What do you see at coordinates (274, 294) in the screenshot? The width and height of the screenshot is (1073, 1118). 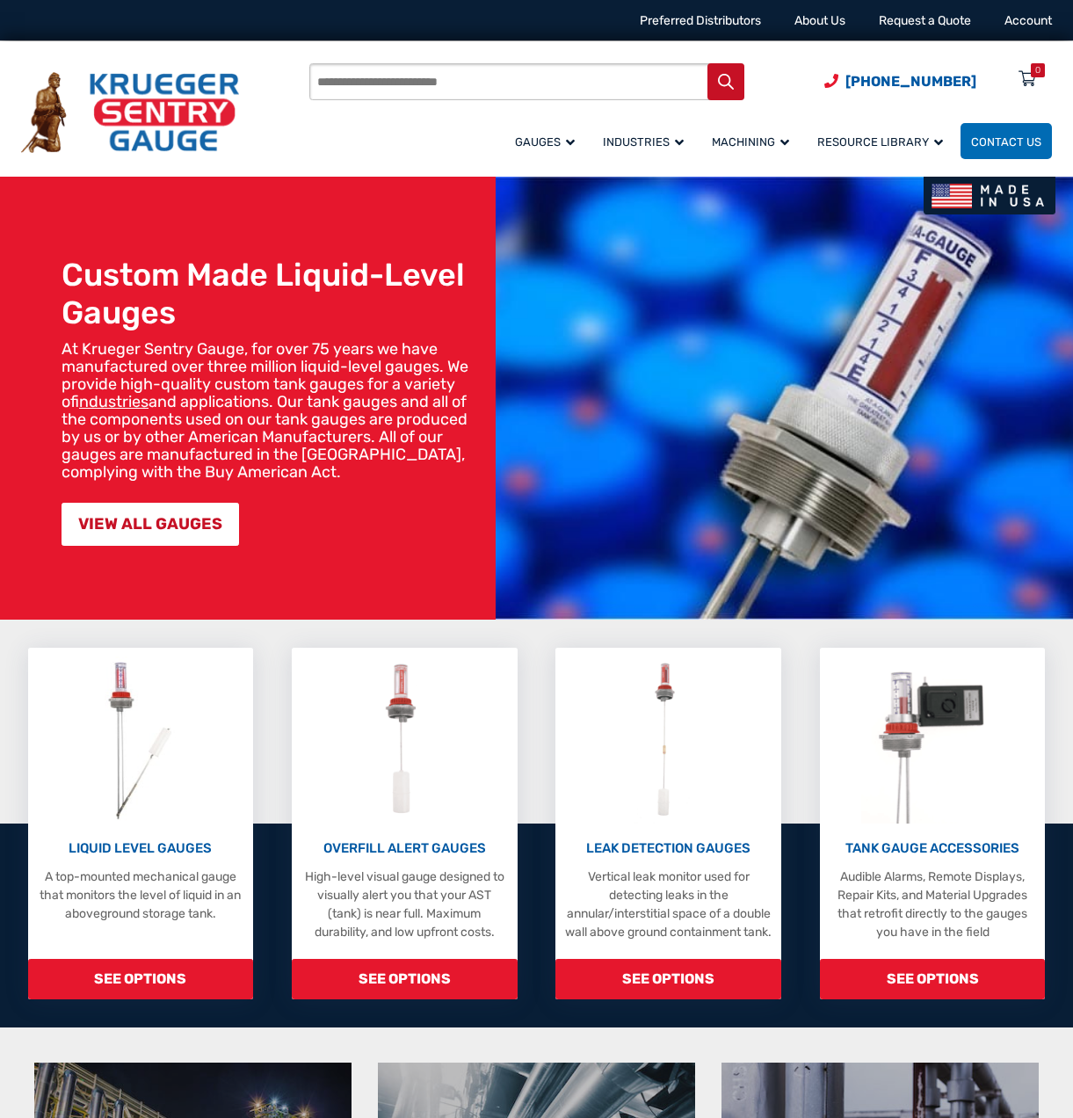 I see `h1: Custom Made Liquid-Level Gauges` at bounding box center [274, 294].